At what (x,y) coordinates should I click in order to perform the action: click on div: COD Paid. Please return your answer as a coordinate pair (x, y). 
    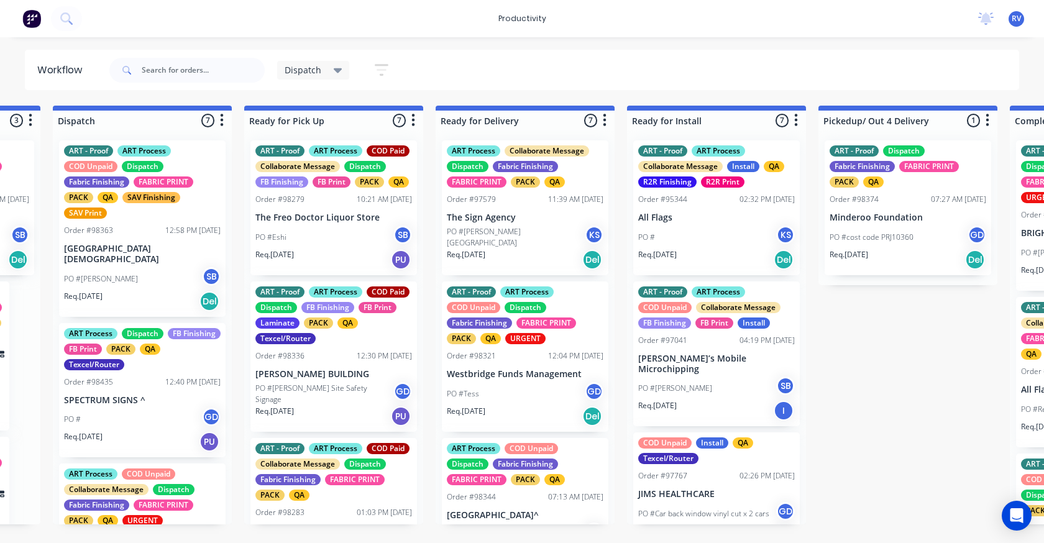
    Looking at the image, I should click on (388, 151).